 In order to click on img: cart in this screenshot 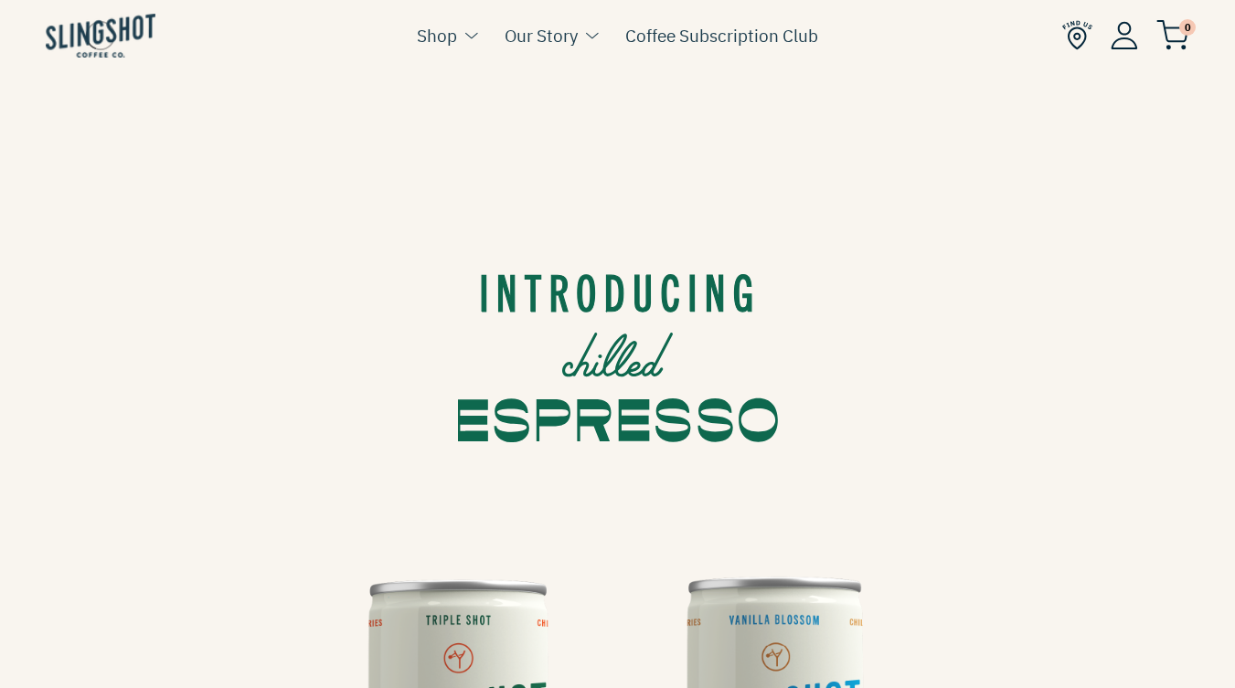, I will do `click(1173, 35)`.